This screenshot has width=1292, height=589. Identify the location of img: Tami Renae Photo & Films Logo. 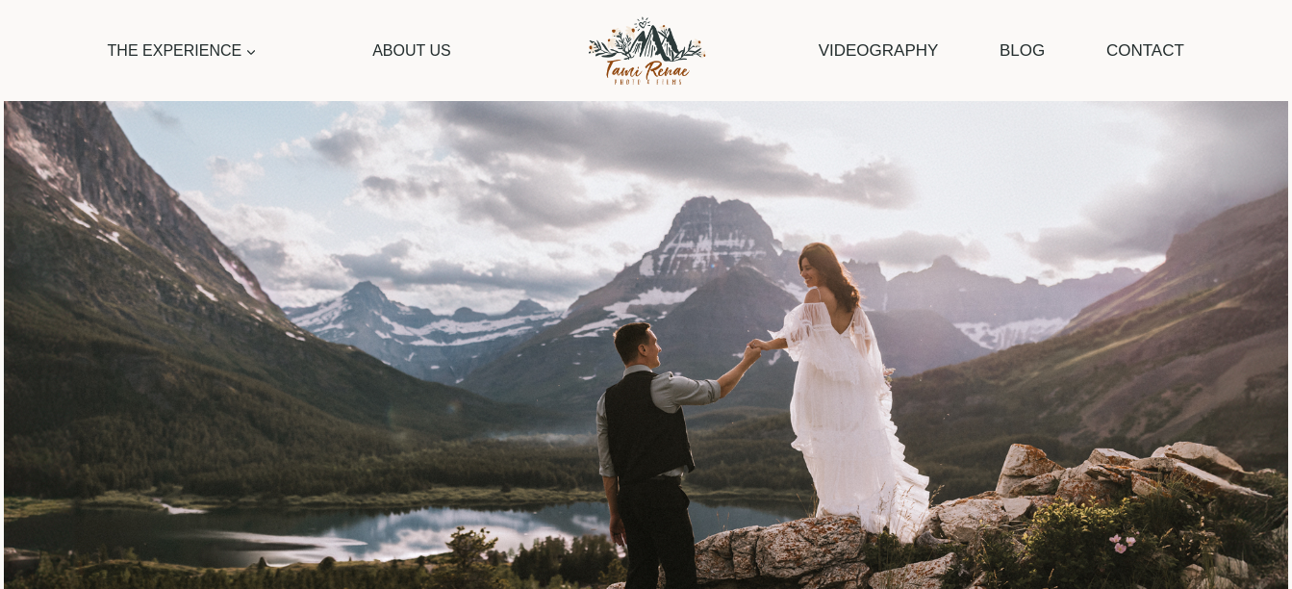
(646, 50).